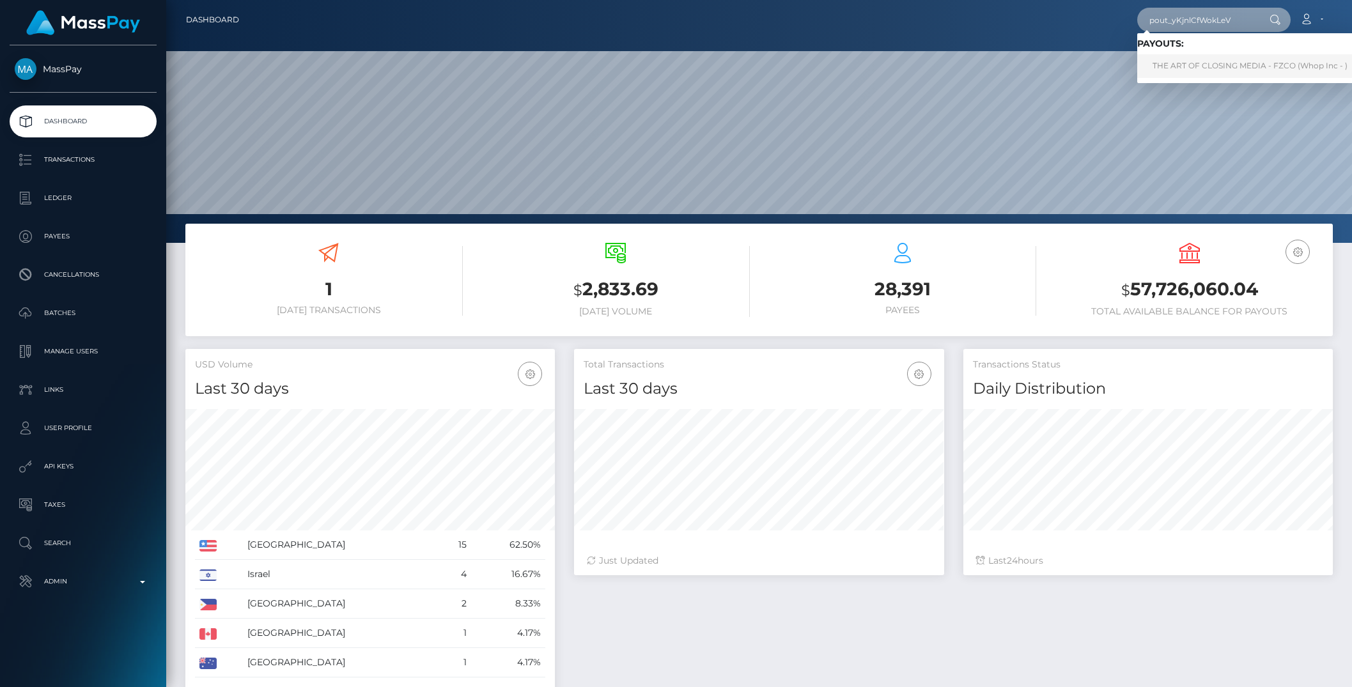  Describe the element at coordinates (1189, 311) in the screenshot. I see `h6: Total Available Balance for Payouts` at that location.